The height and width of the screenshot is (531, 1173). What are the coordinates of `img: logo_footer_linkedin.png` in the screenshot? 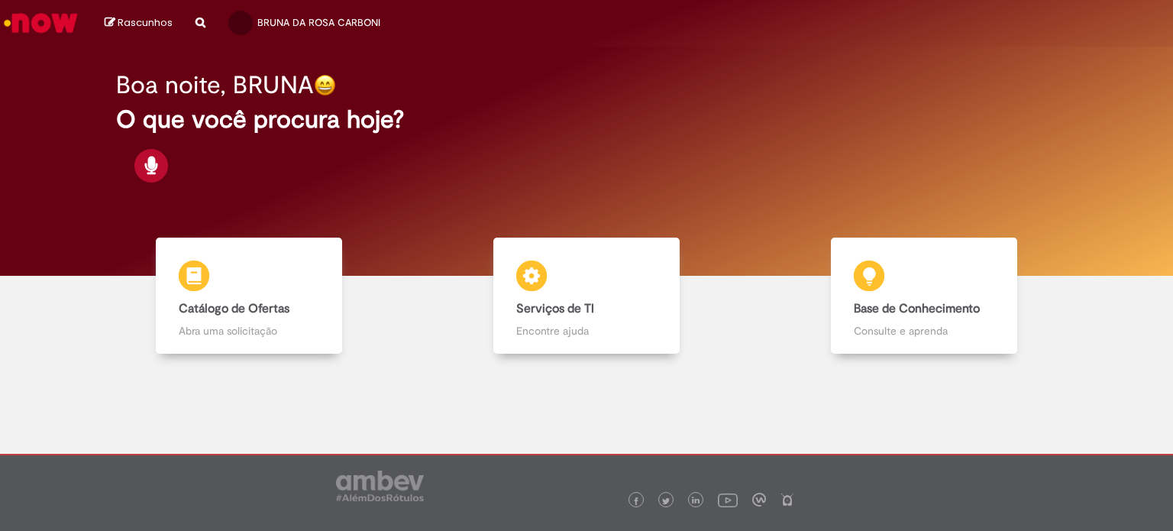 It's located at (695, 501).